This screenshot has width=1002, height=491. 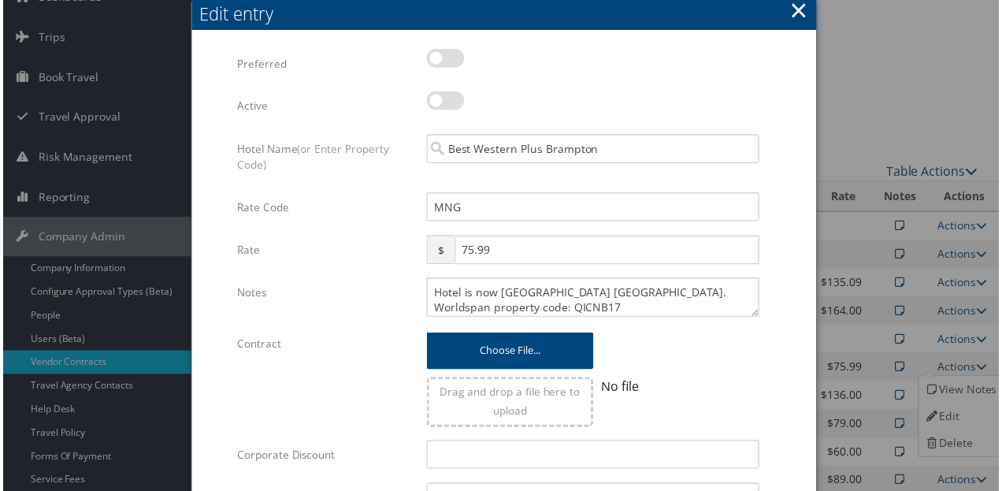 I want to click on label: Rate, so click(x=325, y=251).